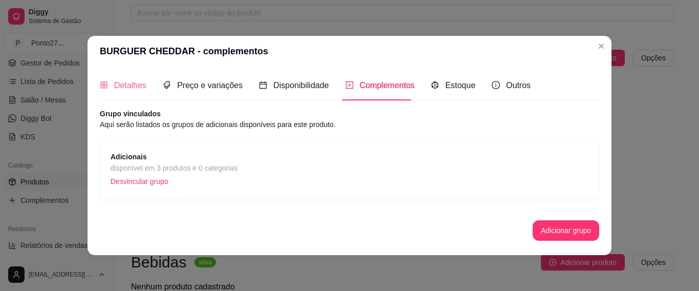 This screenshot has height=291, width=699. What do you see at coordinates (496, 85) in the screenshot?
I see `span: info-circle` at bounding box center [496, 85].